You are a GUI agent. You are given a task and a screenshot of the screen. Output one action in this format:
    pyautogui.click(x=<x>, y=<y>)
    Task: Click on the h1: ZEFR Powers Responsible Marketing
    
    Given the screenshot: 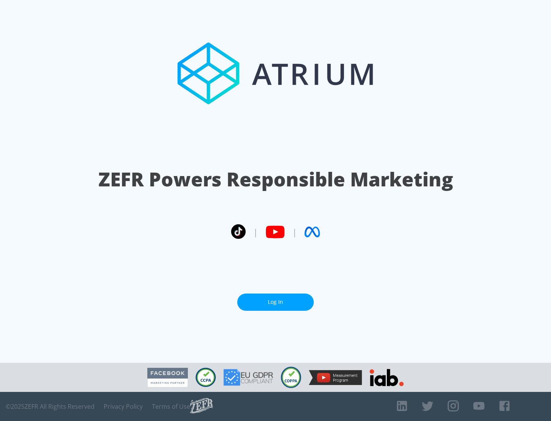 What is the action you would take?
    pyautogui.click(x=276, y=179)
    